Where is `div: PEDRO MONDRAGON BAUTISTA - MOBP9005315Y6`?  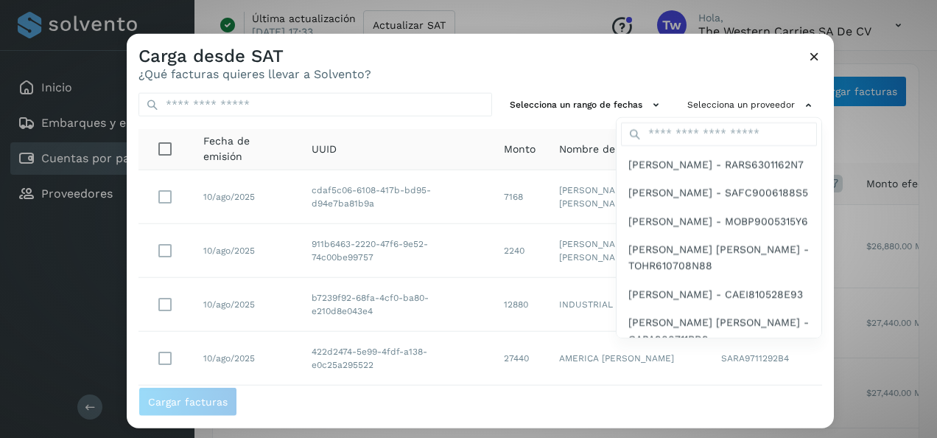 div: PEDRO MONDRAGON BAUTISTA - MOBP9005315Y6 is located at coordinates (719, 220).